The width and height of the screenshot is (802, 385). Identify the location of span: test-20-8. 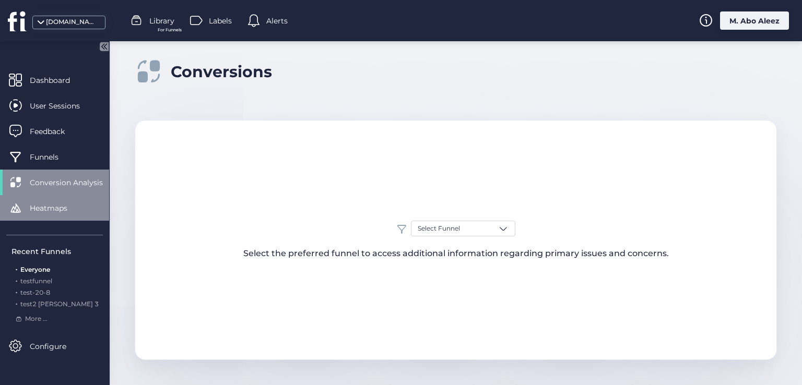
(35, 292).